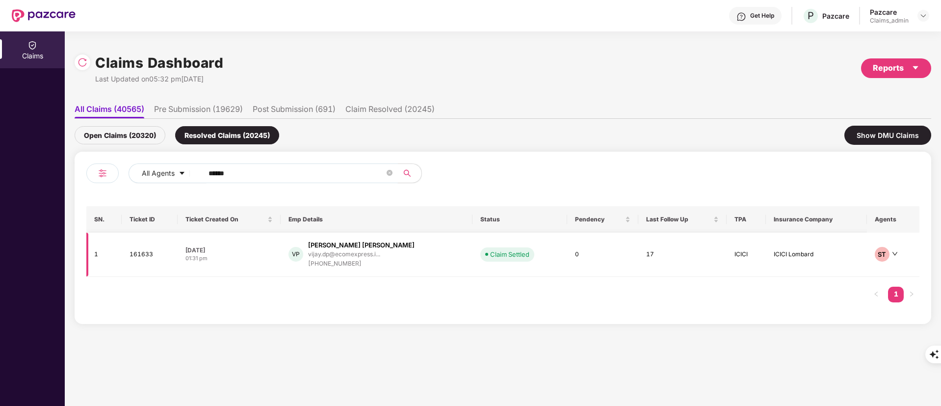 Image resolution: width=941 pixels, height=406 pixels. Describe the element at coordinates (82, 62) in the screenshot. I see `img: svg+xml;base64,PHN2ZyBpZD0iUmVsb2FkLTMyeDMyIiB4bWxucz0iaHR0cDovL3d3dy53My5vcmcvMjAwMC9zdmciIHdpZH...` at that location.